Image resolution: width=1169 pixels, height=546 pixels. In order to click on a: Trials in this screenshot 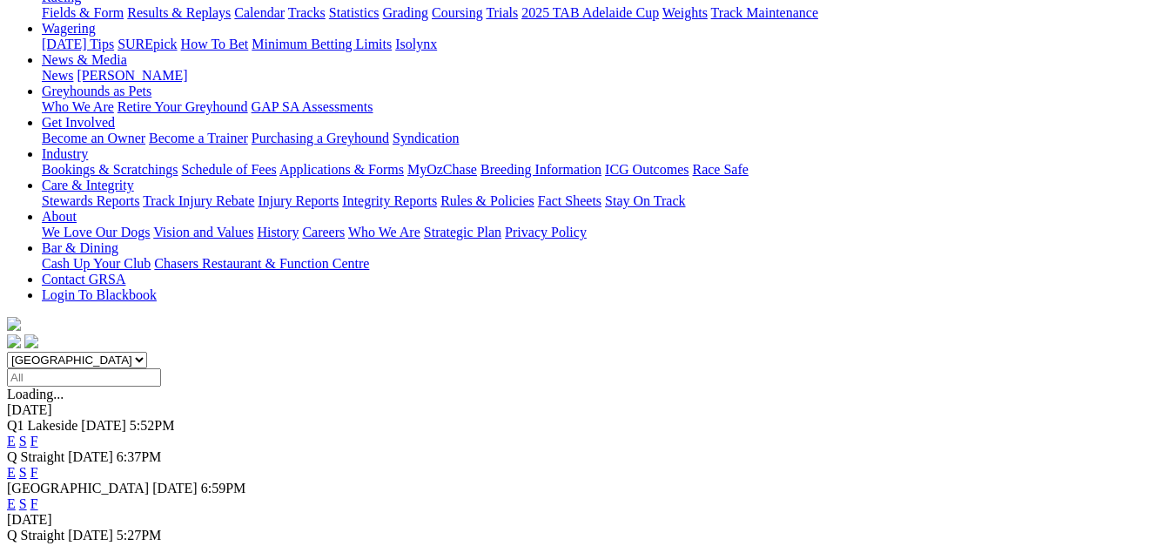, I will do `click(501, 12)`.